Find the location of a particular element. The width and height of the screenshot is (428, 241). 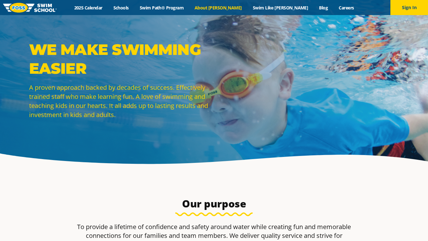

p: A proven approach backed by decades of success. Effectively trained staff who make learning fun. ... is located at coordinates (120, 101).